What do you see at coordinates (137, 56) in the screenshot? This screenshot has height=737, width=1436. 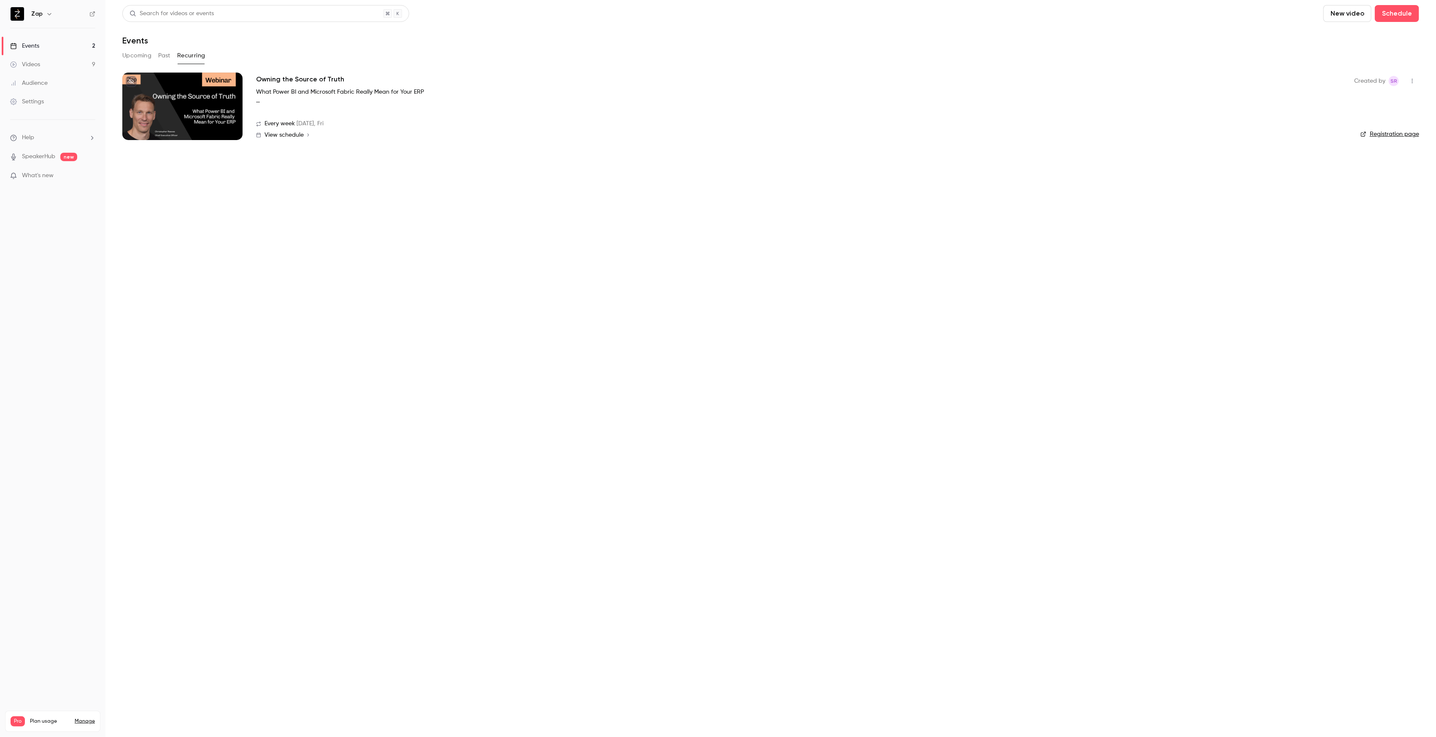 I see `button: Upcoming` at bounding box center [137, 56].